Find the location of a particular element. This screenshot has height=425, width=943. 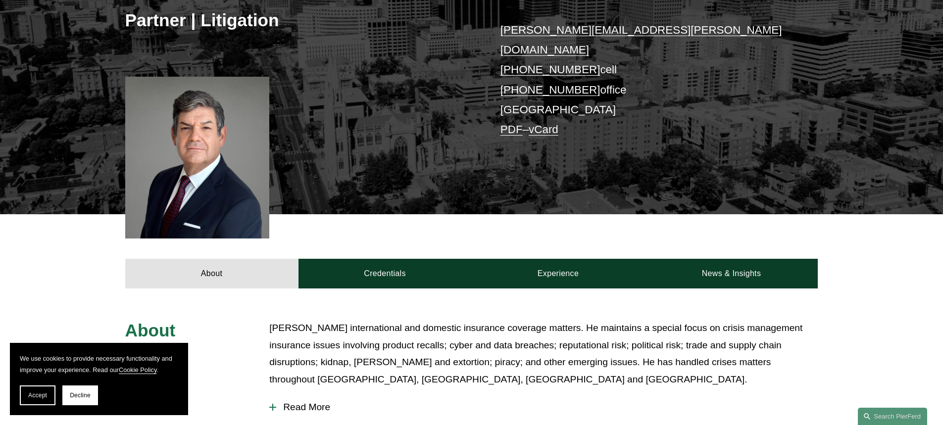

a: vCard is located at coordinates (543, 129).